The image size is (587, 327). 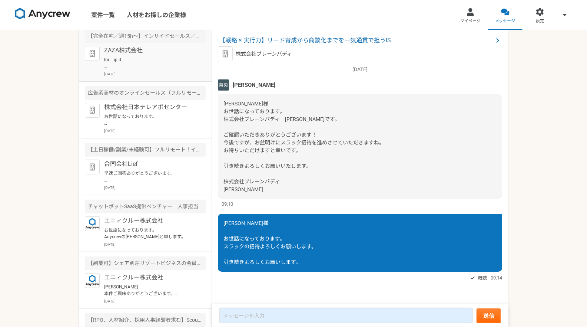 I want to click on p: 株式会社ブレーンバディ, so click(x=264, y=54).